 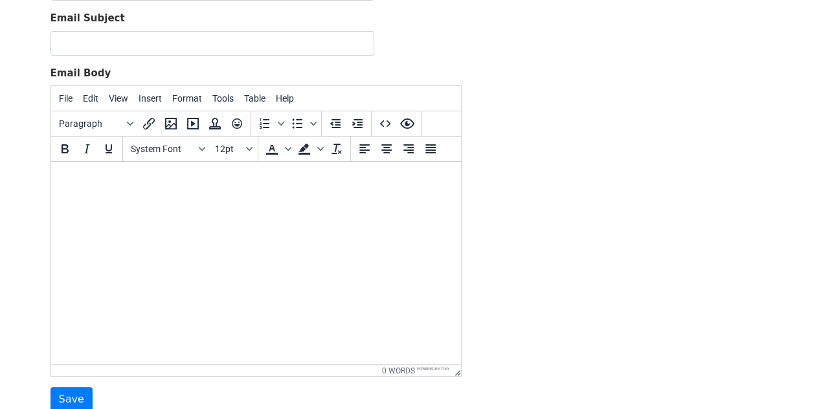 What do you see at coordinates (171, 124) in the screenshot?
I see `button: Insert/edit image` at bounding box center [171, 124].